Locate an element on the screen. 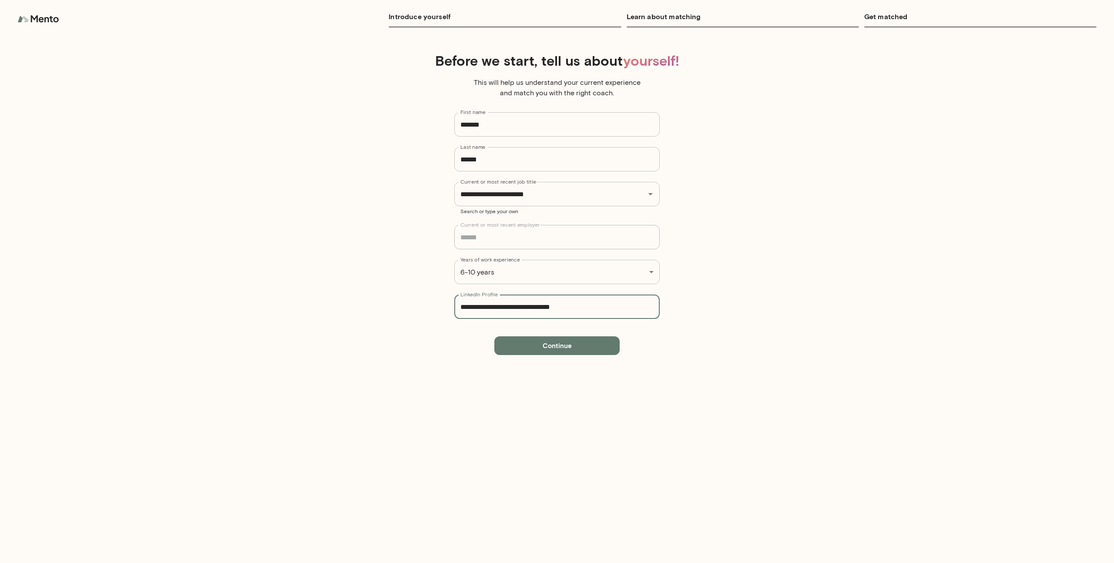 The height and width of the screenshot is (563, 1114). label: Years of work experience is located at coordinates (490, 259).